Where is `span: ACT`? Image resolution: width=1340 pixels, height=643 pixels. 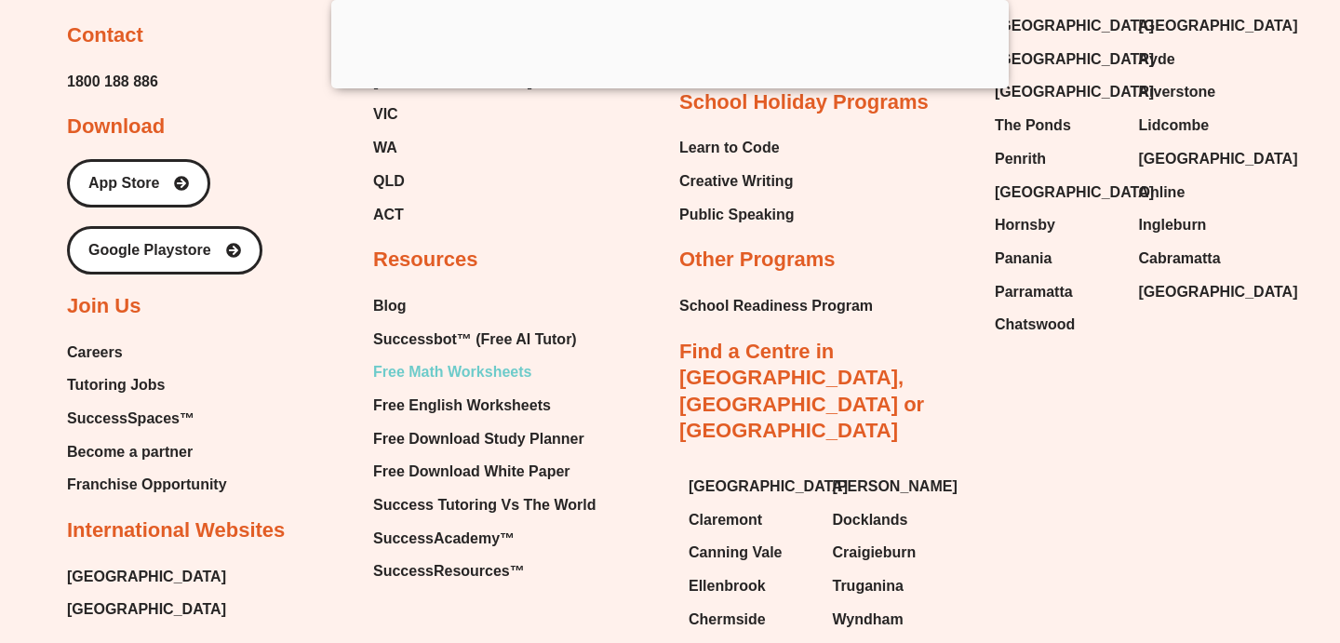 span: ACT is located at coordinates (388, 215).